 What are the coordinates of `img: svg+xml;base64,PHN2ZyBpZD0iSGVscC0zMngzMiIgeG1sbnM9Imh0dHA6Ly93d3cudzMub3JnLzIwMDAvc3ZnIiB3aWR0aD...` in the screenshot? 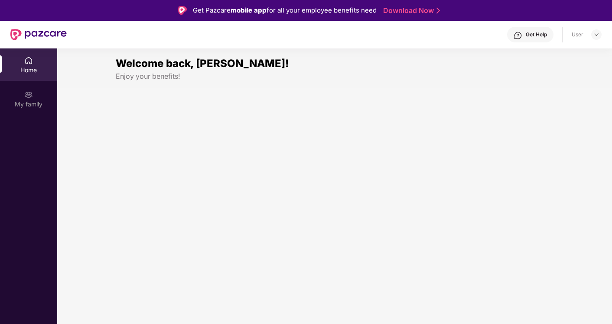 It's located at (518, 36).